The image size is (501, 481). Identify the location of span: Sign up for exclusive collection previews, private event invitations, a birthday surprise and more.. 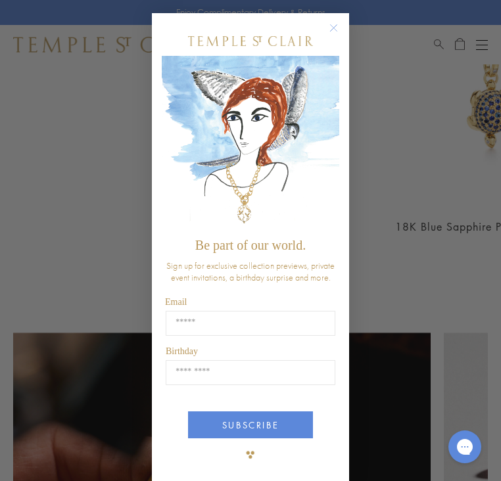
(250, 271).